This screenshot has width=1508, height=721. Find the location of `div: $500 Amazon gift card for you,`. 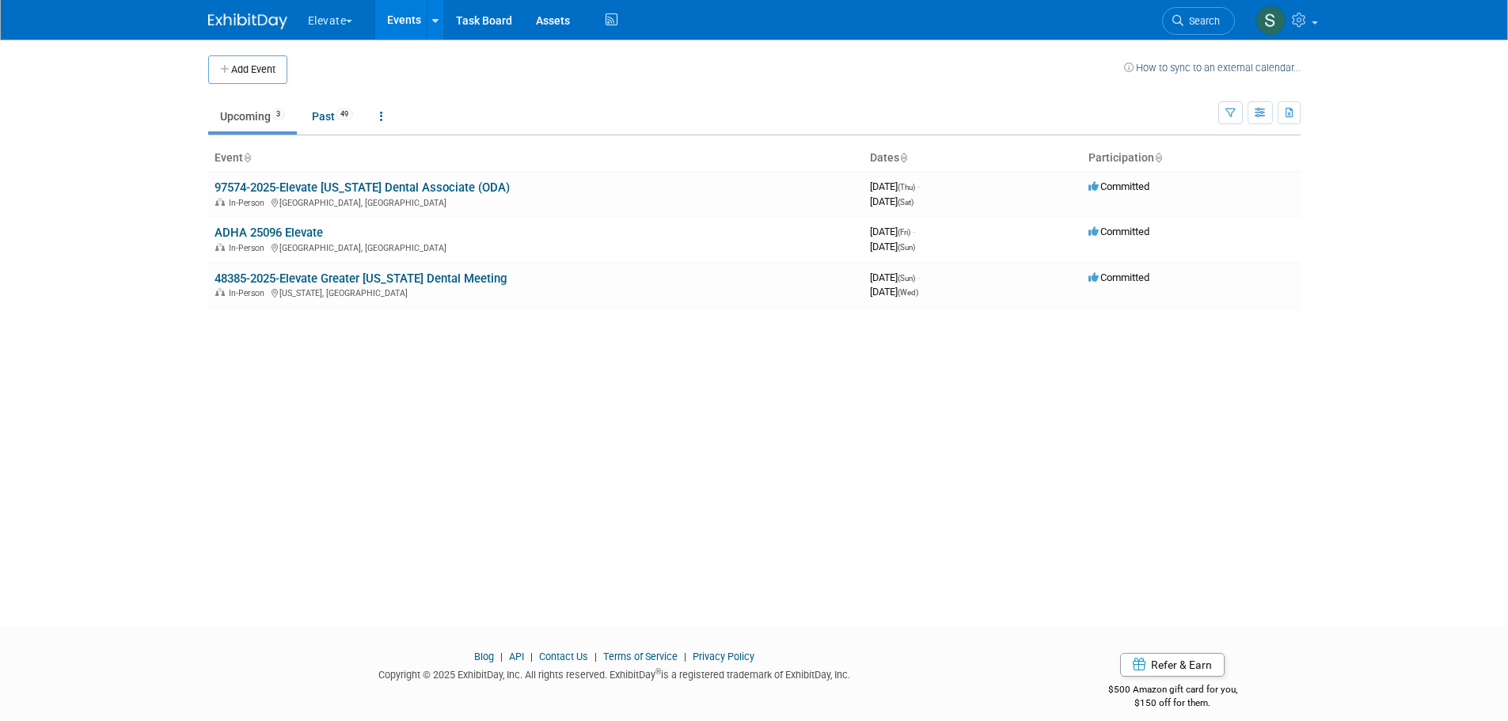

div: $500 Amazon gift card for you, is located at coordinates (1172, 691).